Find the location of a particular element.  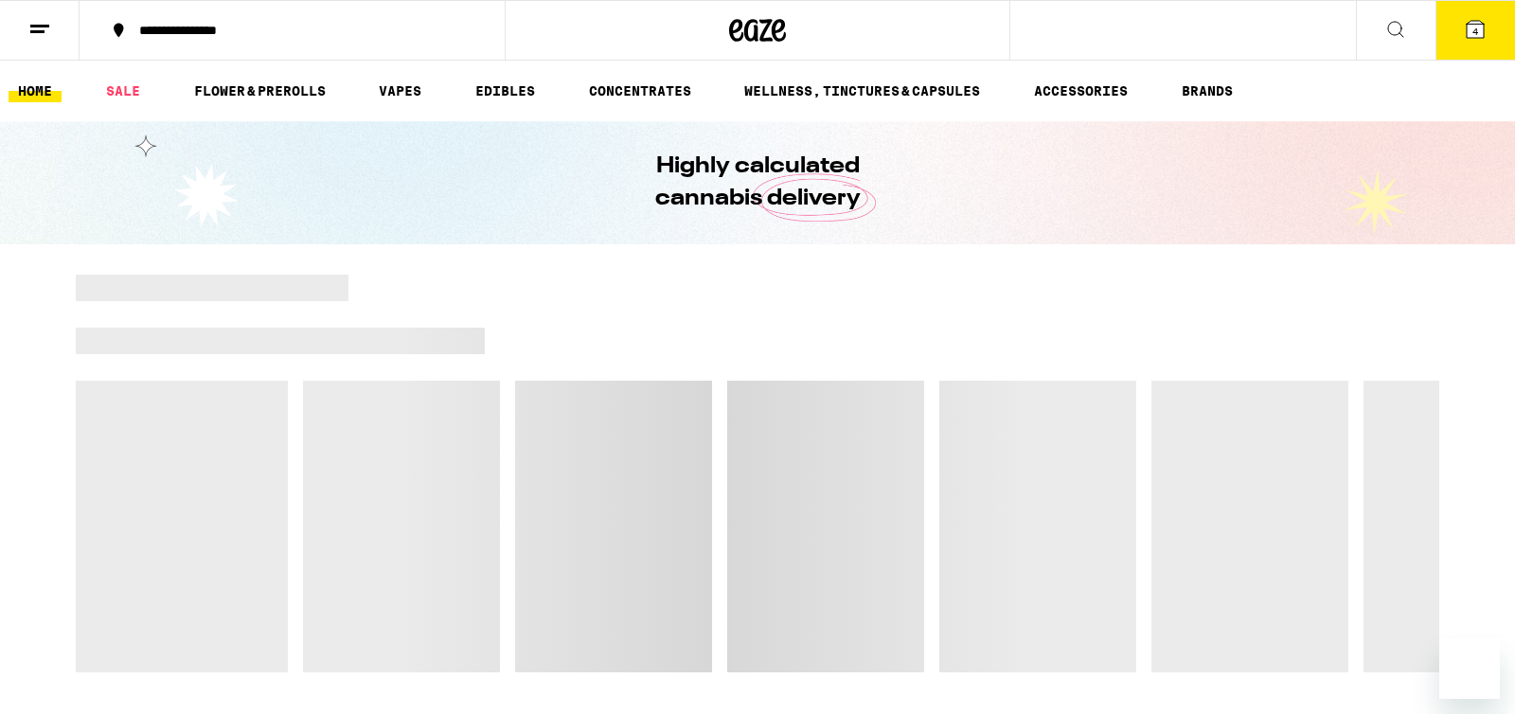

a: FLOWER & PREROLLS is located at coordinates (259, 91).